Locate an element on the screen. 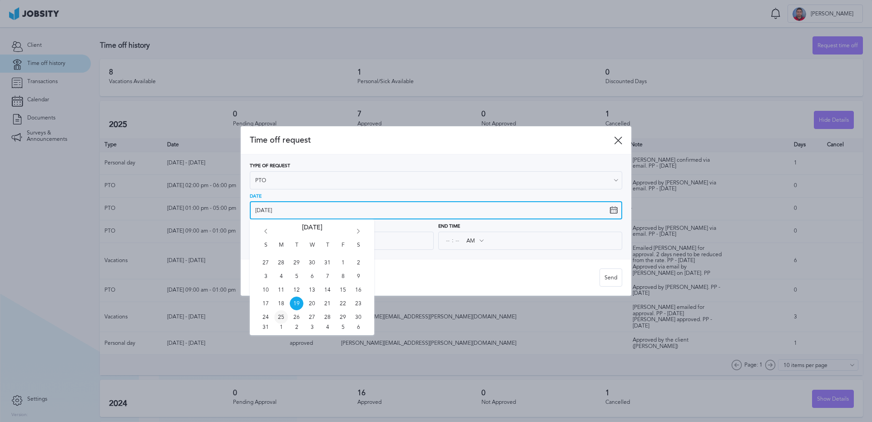 This screenshot has height=422, width=872. span: Sat Aug 09 2025 is located at coordinates (358, 276).